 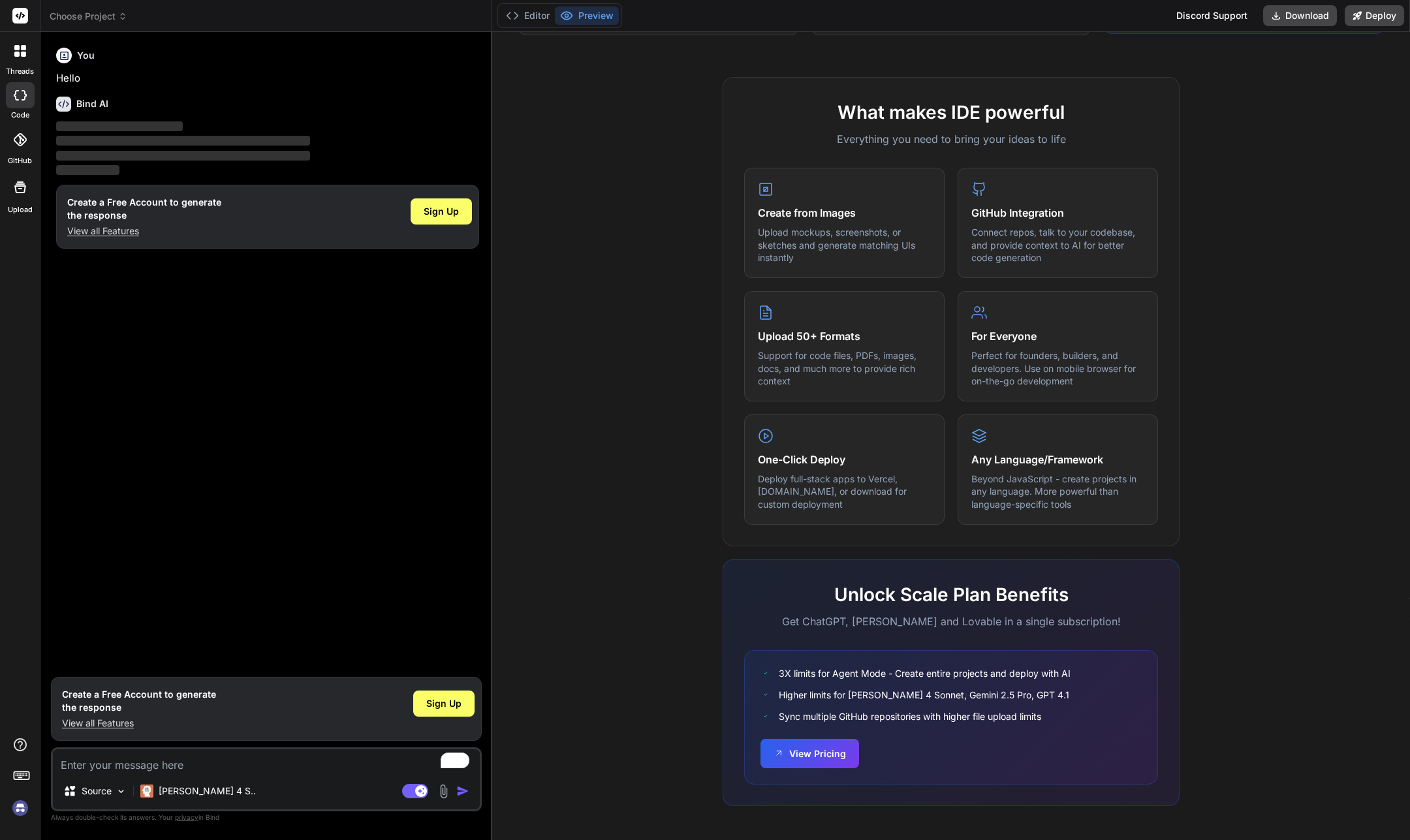 I want to click on img: signin, so click(x=20, y=808).